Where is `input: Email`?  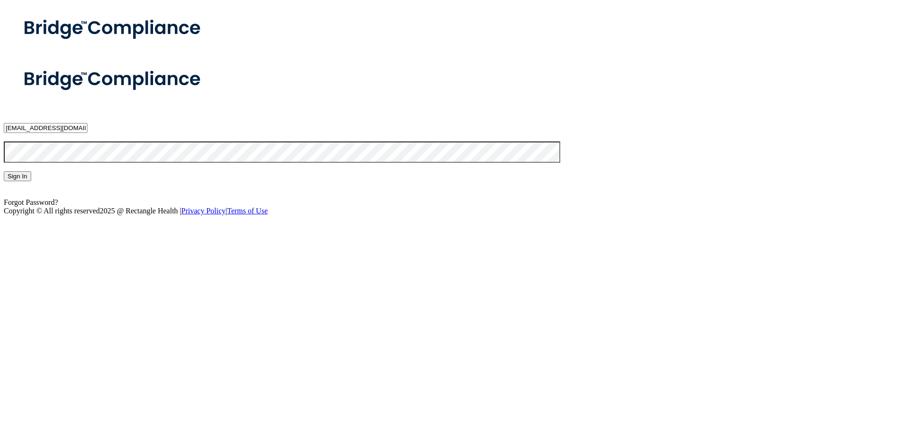 input: Email is located at coordinates (45, 128).